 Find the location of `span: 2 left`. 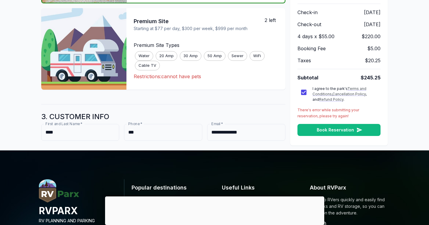

span: 2 left is located at coordinates (272, 20).